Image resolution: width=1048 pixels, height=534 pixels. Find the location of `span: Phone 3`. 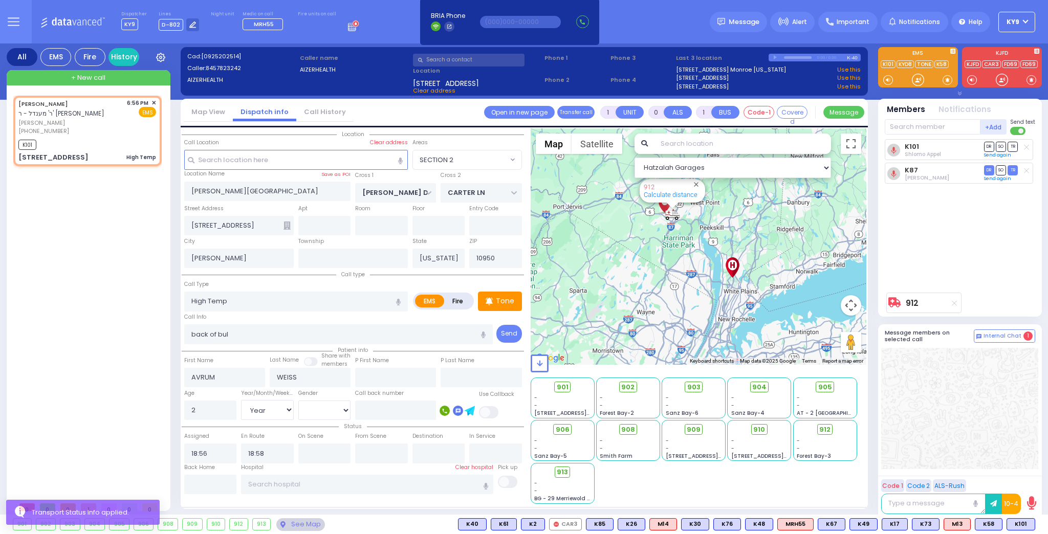

span: Phone 3 is located at coordinates (642, 58).